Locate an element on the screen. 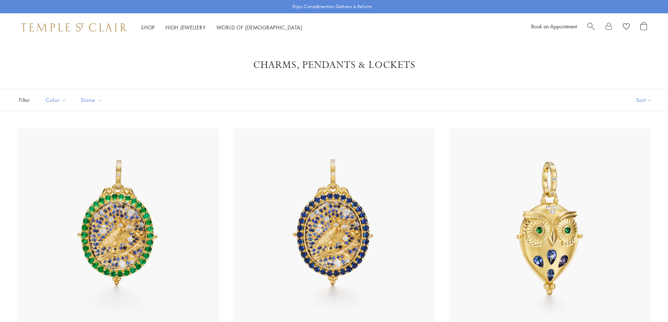 Image resolution: width=668 pixels, height=322 pixels. a: High JewelleryHigh Jewellery is located at coordinates (186, 27).